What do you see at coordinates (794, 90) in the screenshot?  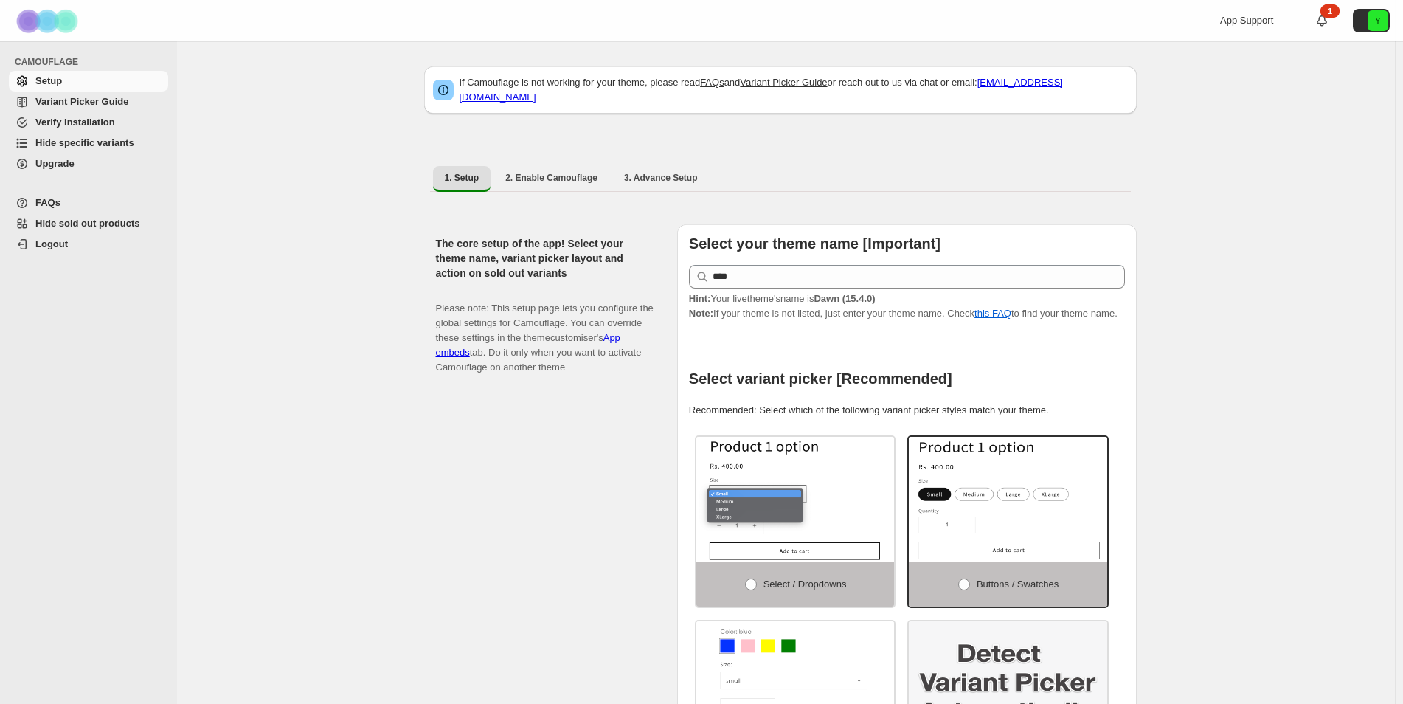 I see `p: If Camouflage is not working for your theme, please read and or reach out to us via chat or email:` at bounding box center [794, 90].